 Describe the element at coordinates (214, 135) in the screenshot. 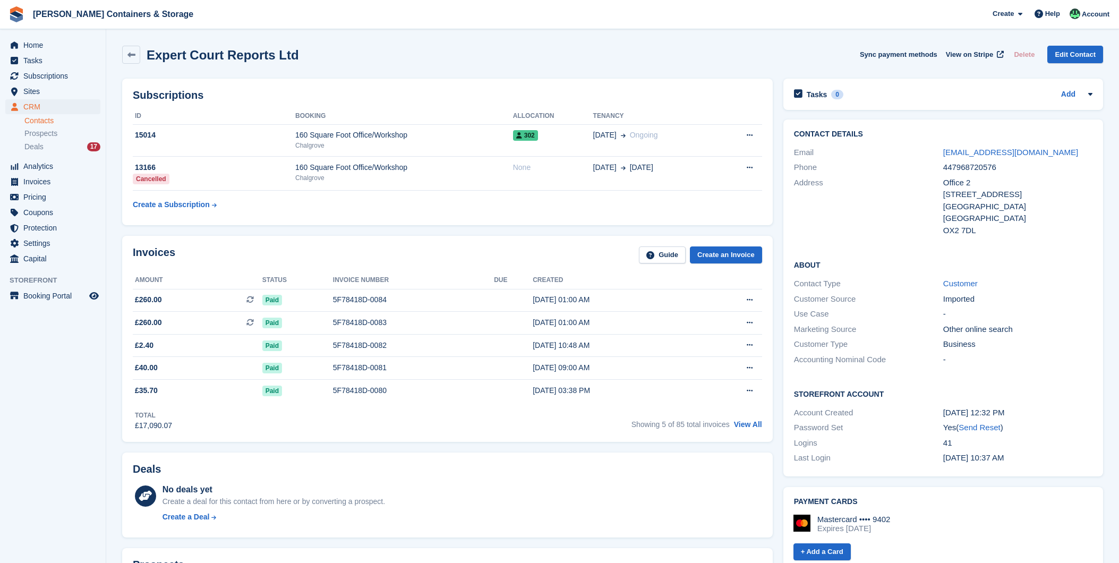

I see `div: 15014` at that location.